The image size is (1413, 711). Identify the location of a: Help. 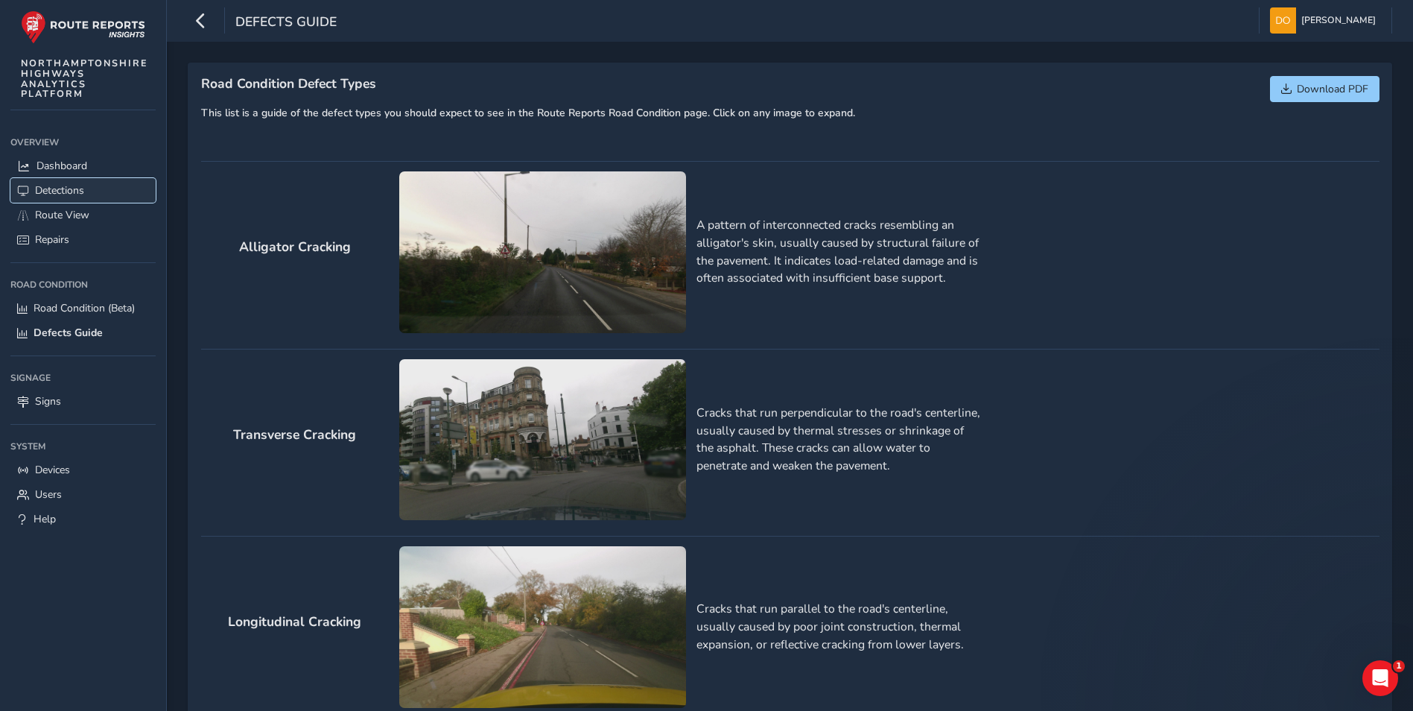
(83, 518).